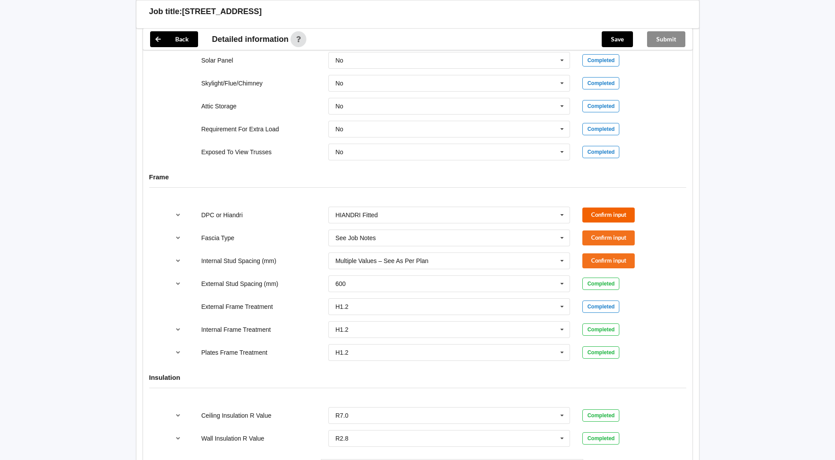 This screenshot has width=835, height=460. I want to click on label: Solar Panel, so click(217, 60).